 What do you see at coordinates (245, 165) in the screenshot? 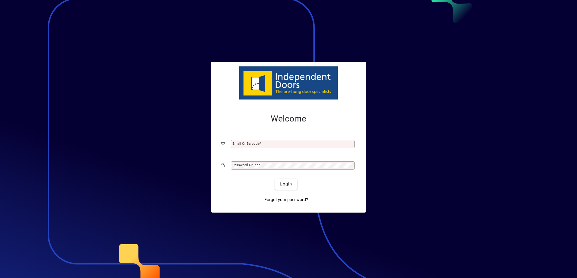
I see `mat-label: Password or Pin` at bounding box center [245, 165].